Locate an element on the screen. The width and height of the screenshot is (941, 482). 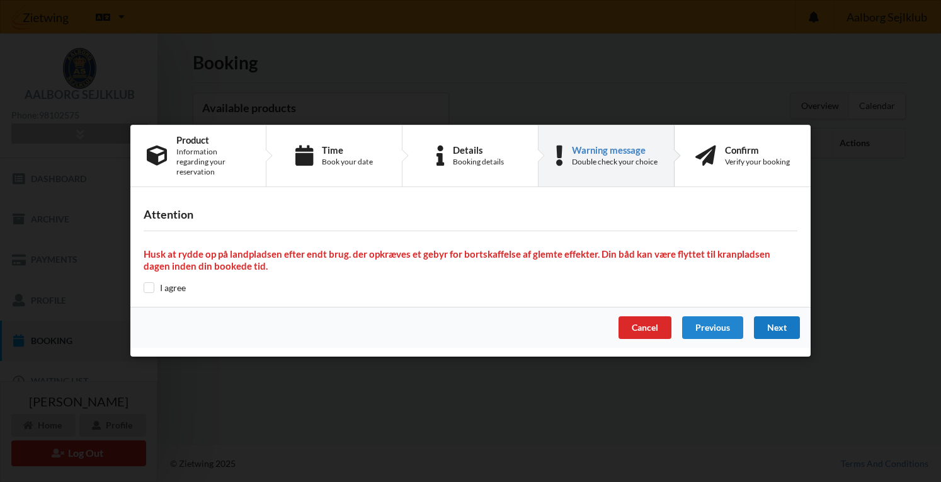
div: Book your date is located at coordinates (347, 162).